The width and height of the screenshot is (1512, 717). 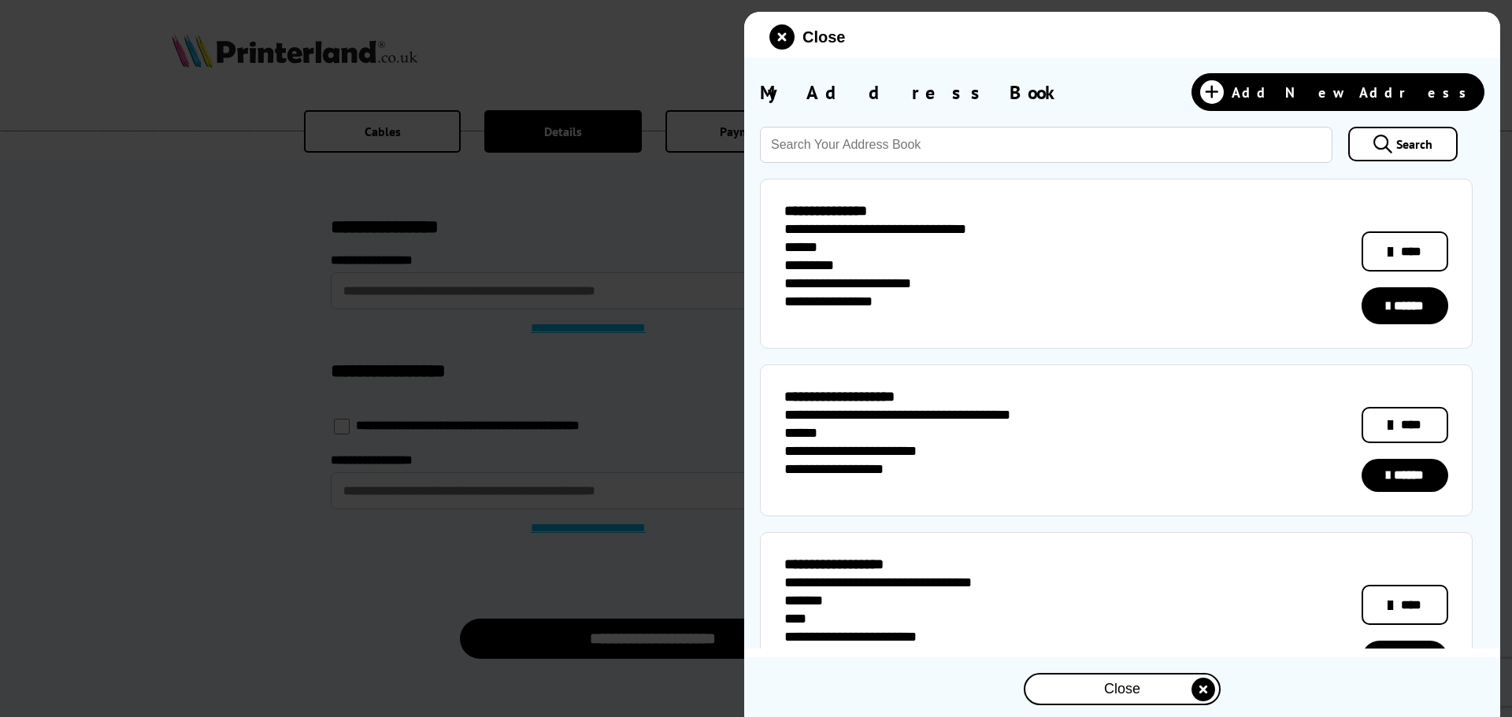 I want to click on span: Search, so click(x=1414, y=144).